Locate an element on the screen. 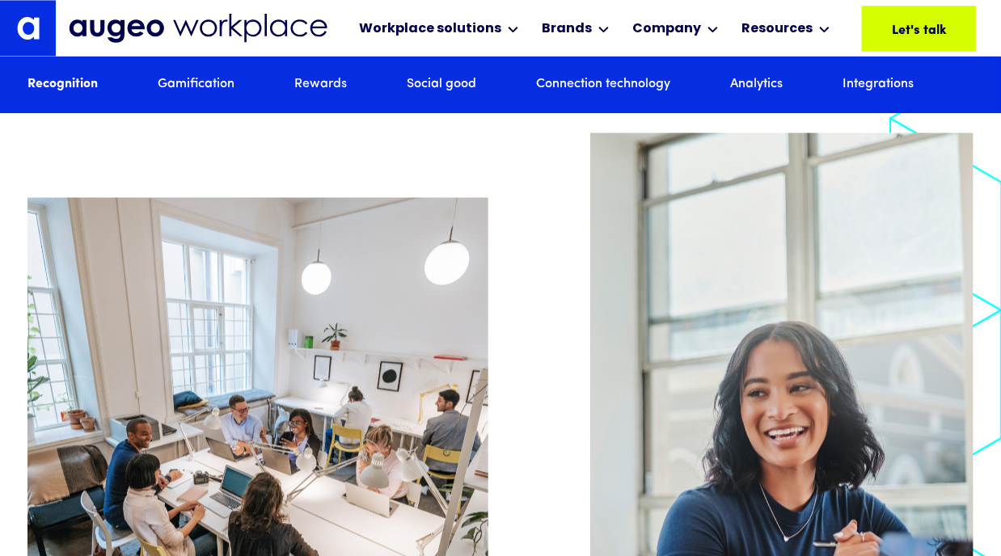 This screenshot has width=1001, height=556. a: Rewards is located at coordinates (320, 85).